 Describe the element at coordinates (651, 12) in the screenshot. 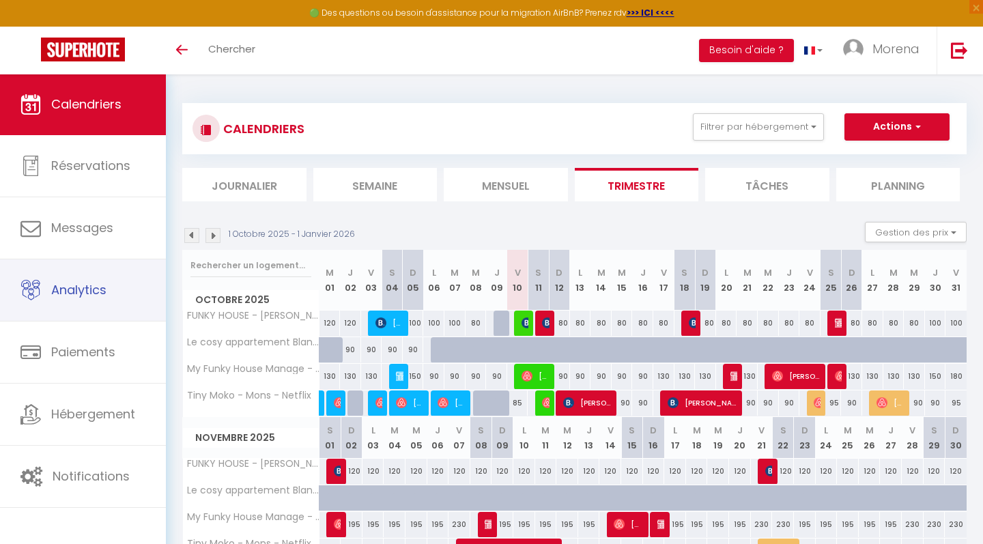

I see `strong: >>> ICI <<<<` at that location.